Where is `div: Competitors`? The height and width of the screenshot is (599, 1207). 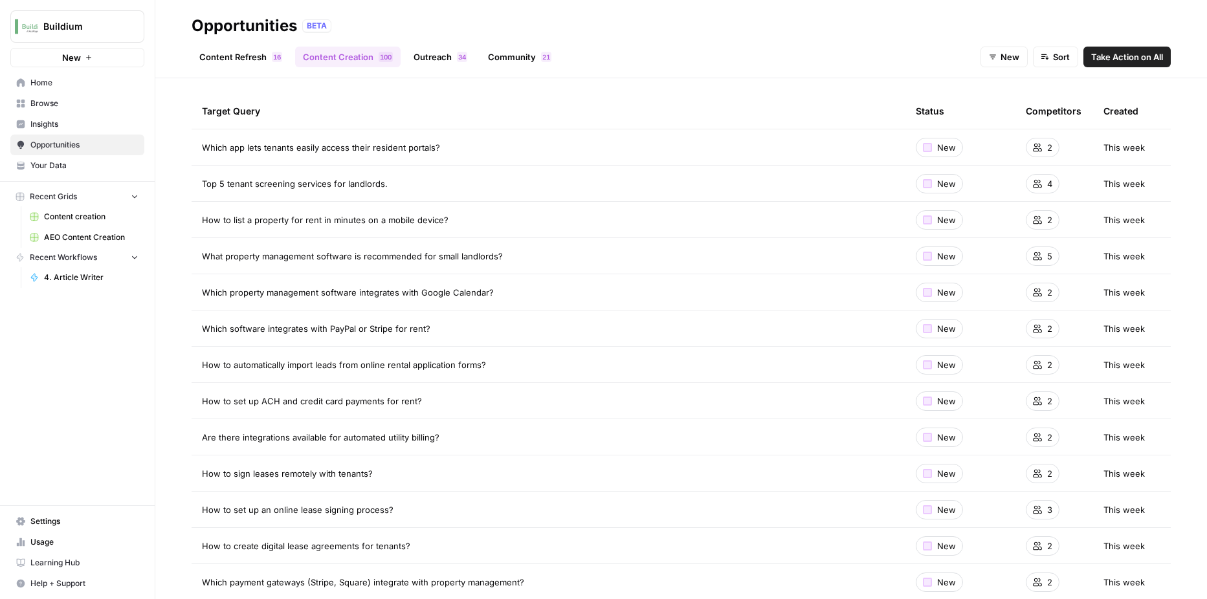
div: Competitors is located at coordinates (1054, 111).